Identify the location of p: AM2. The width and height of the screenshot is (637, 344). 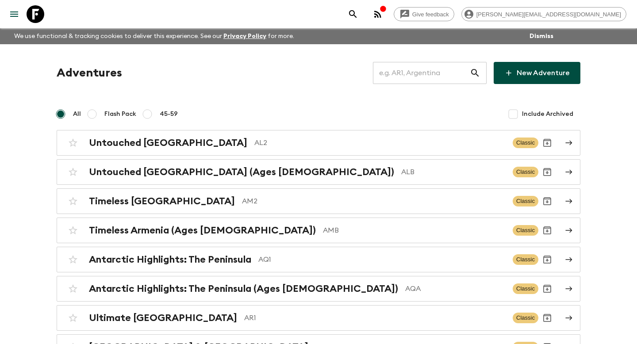
(374, 201).